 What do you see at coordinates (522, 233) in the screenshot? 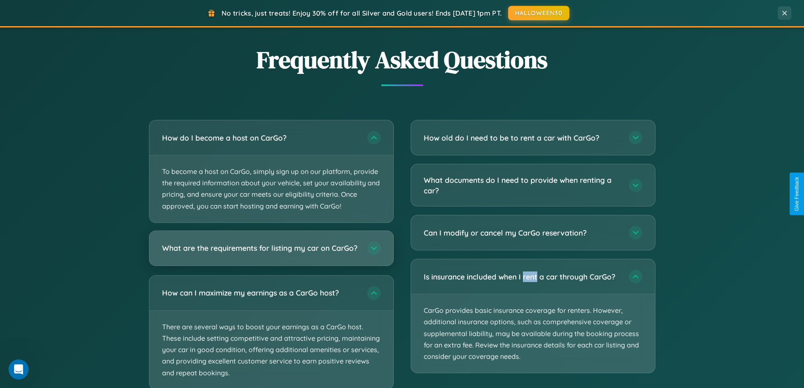
I see `h3: Can I modify or cancel my CarGo reservation?` at bounding box center [522, 233].